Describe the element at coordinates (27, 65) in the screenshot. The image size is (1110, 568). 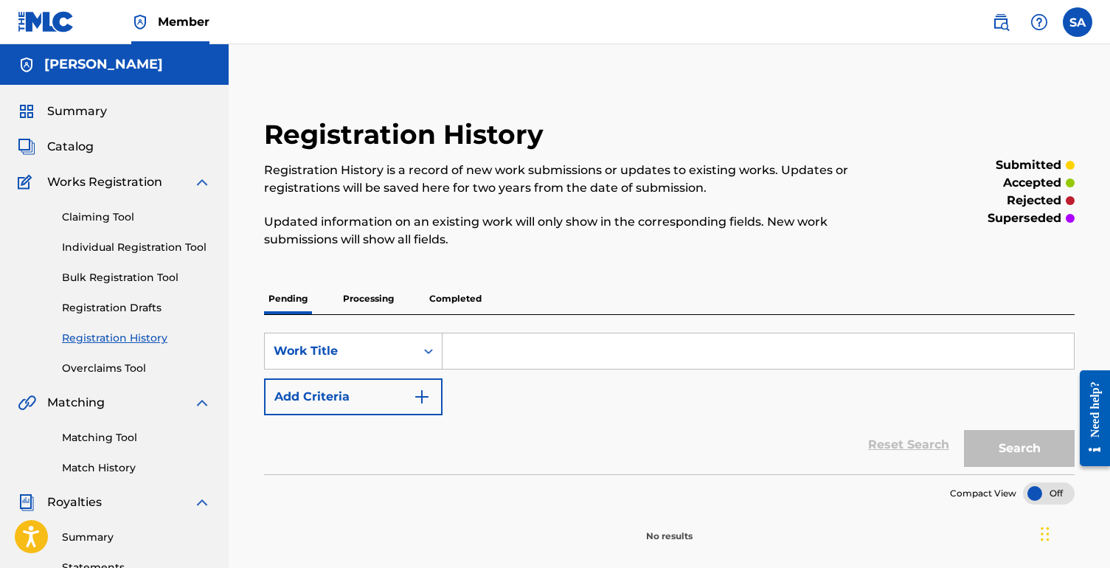
I see `img: Accounts` at that location.